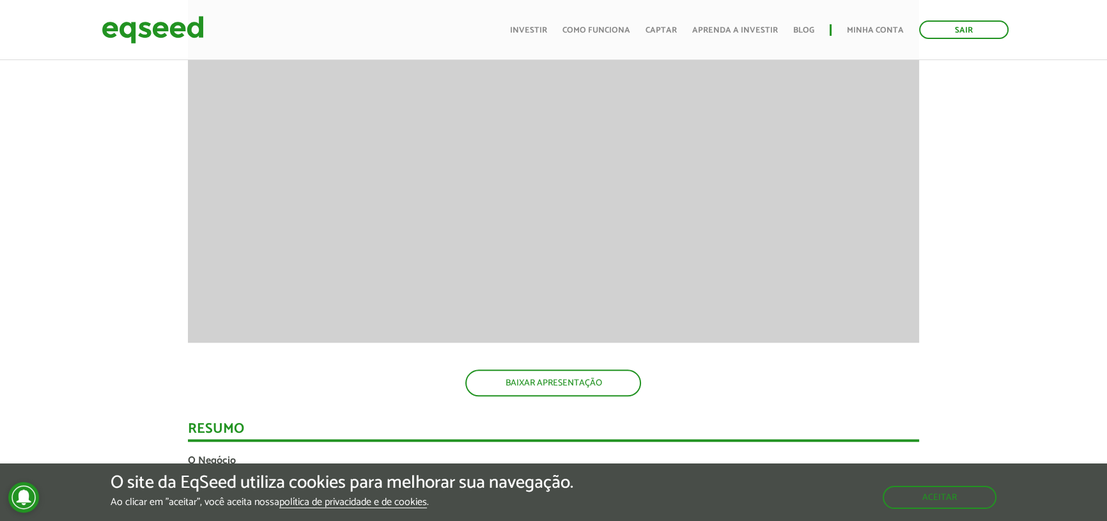  Describe the element at coordinates (735, 30) in the screenshot. I see `a: Aprenda a investir` at that location.